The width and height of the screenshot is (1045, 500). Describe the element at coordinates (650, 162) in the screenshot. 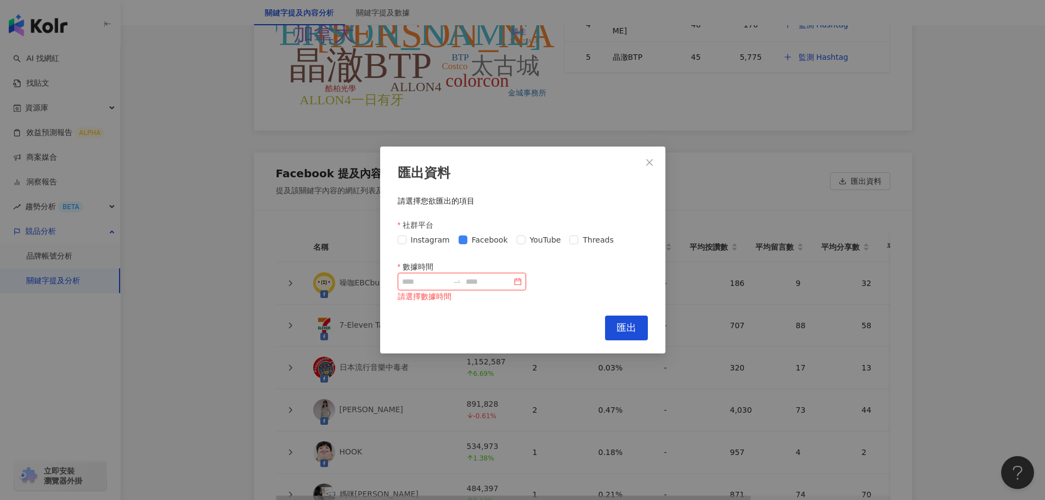

I see `button: Close` at that location.